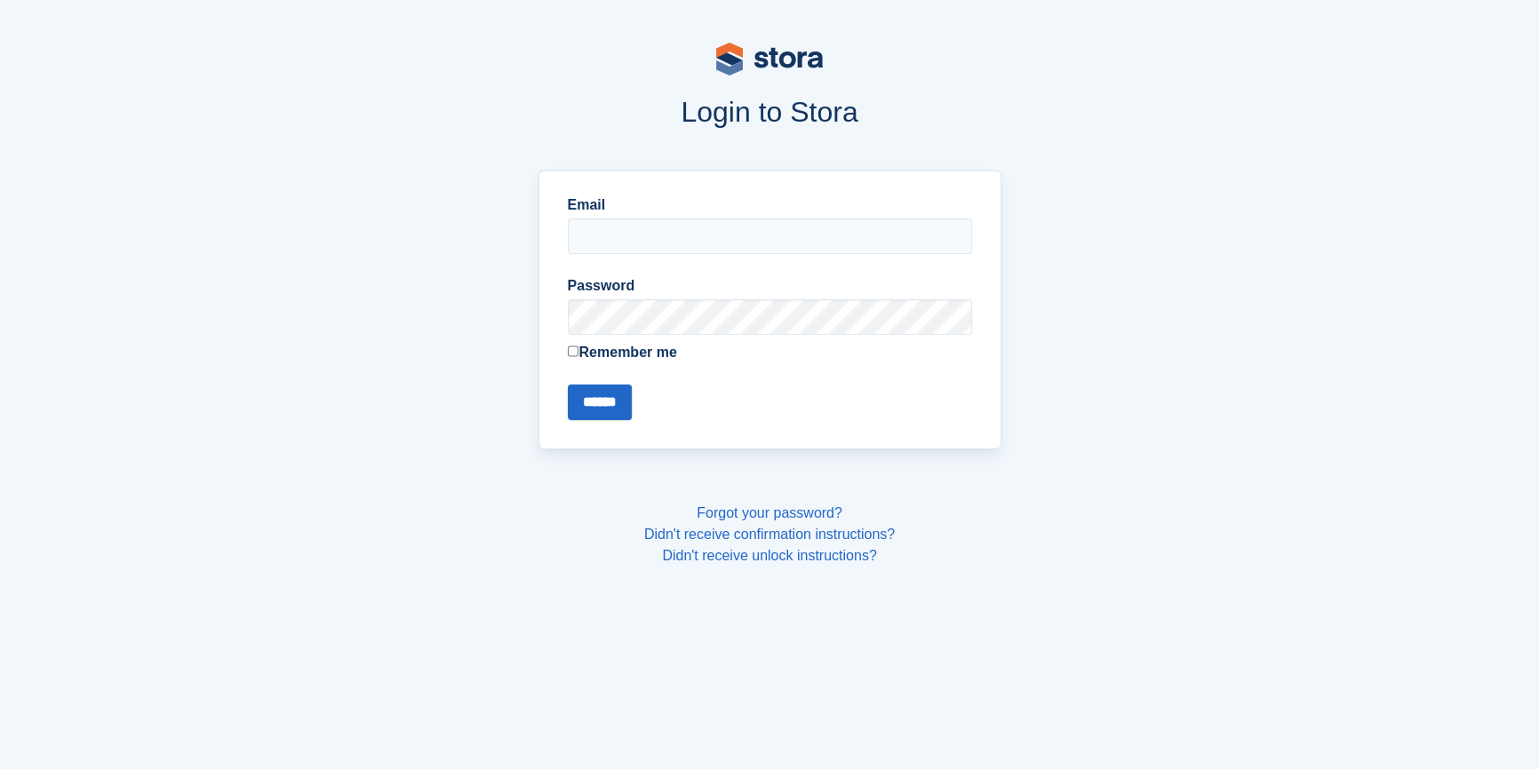  What do you see at coordinates (769, 286) in the screenshot?
I see `label: Password` at bounding box center [769, 286].